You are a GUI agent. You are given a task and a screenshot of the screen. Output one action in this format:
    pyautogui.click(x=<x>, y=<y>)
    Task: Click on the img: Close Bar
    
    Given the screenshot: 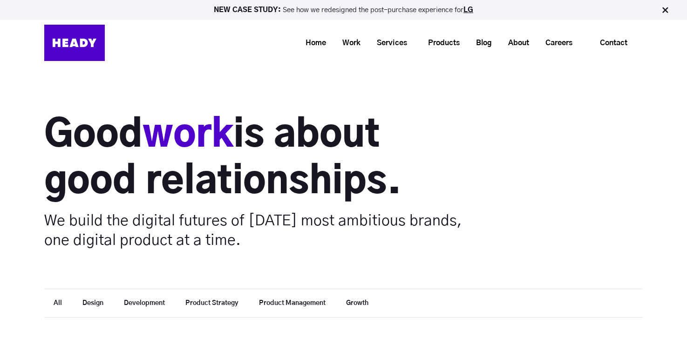 What is the action you would take?
    pyautogui.click(x=665, y=10)
    